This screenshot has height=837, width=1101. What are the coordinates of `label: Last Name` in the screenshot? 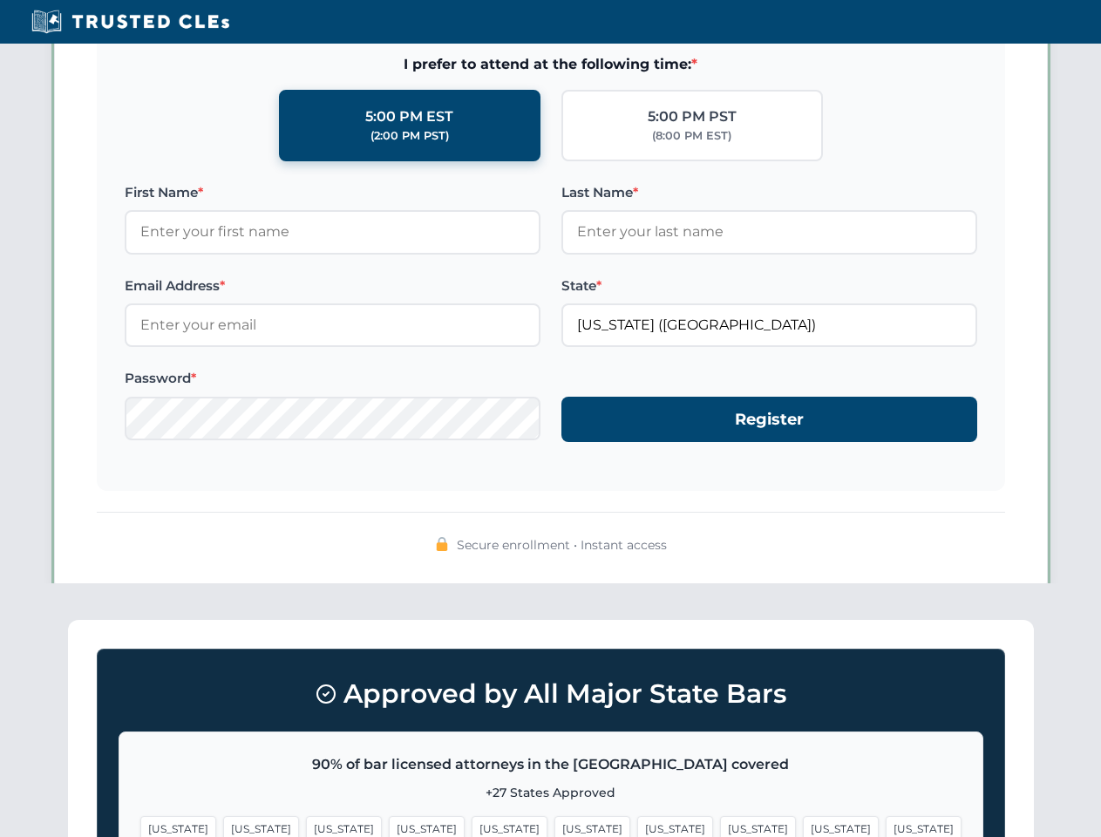 It's located at (769, 193).